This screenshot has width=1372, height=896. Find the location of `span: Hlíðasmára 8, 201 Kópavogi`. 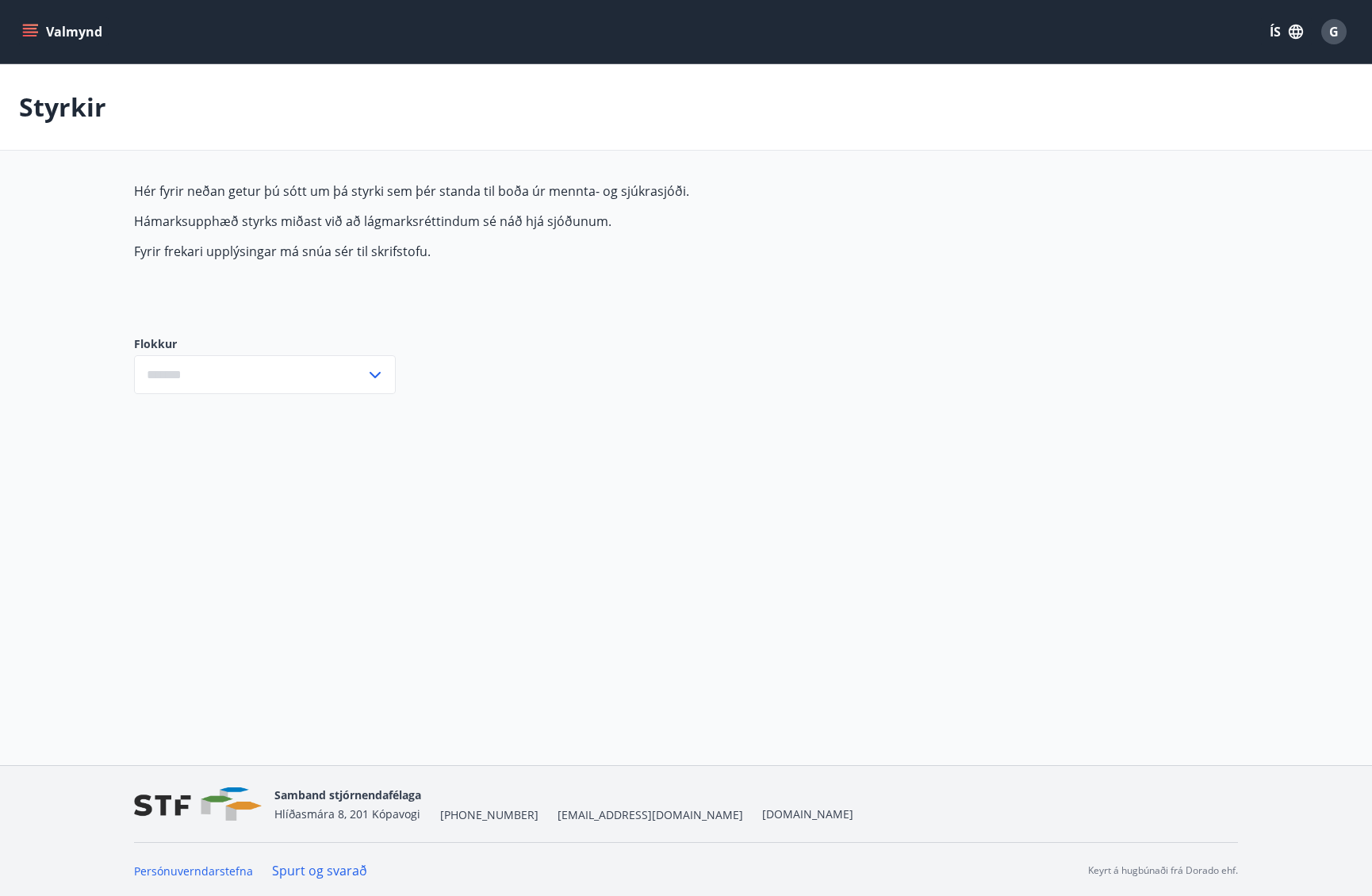

span: Hlíðasmára 8, 201 Kópavogi is located at coordinates (348, 813).